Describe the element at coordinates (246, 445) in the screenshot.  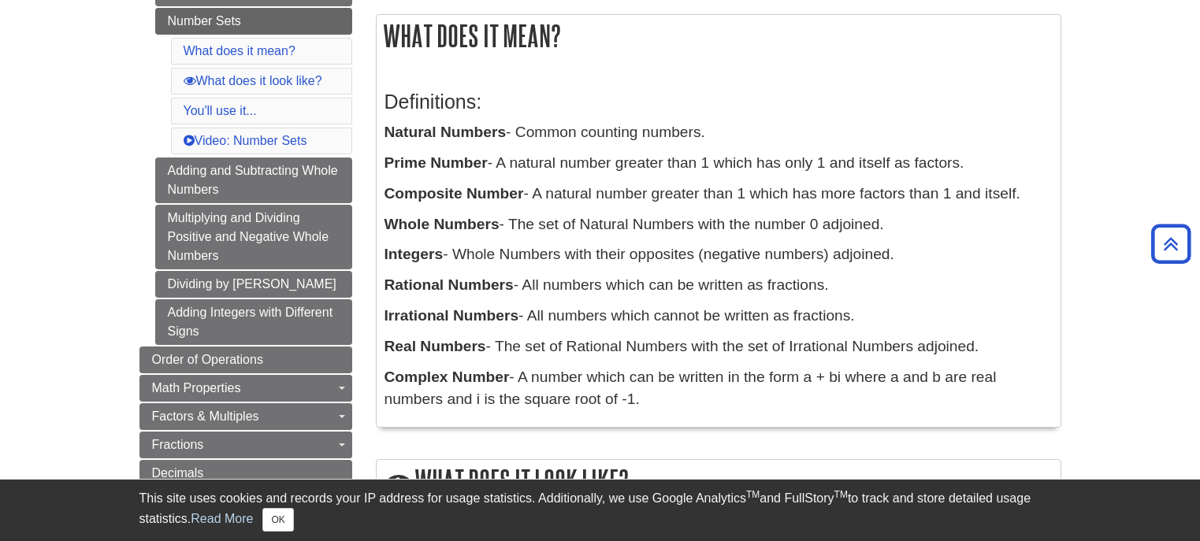
I see `a: Fractions` at that location.